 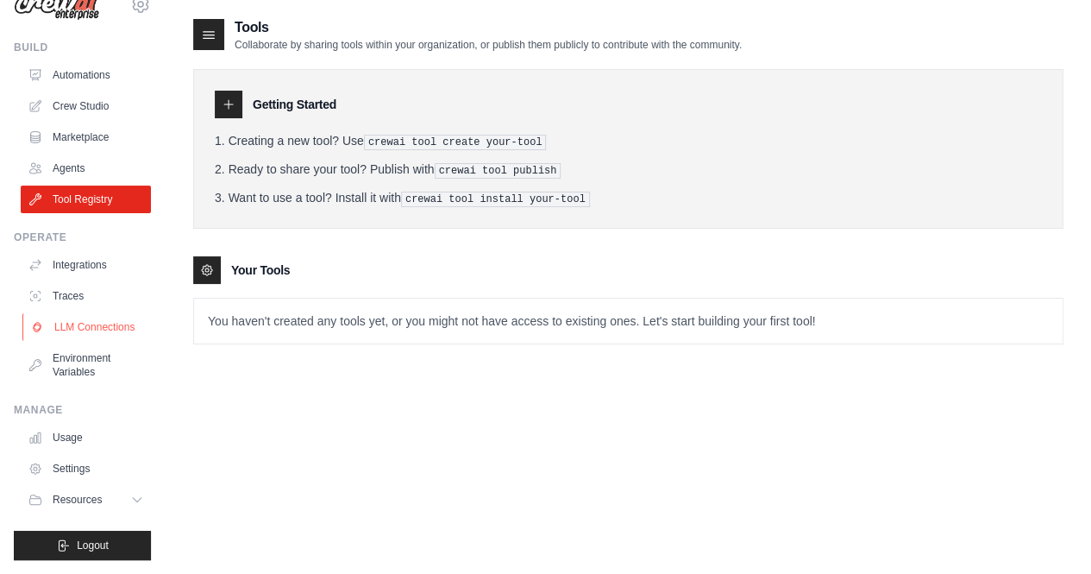 I want to click on pre: crewai tool publish, so click(x=498, y=171).